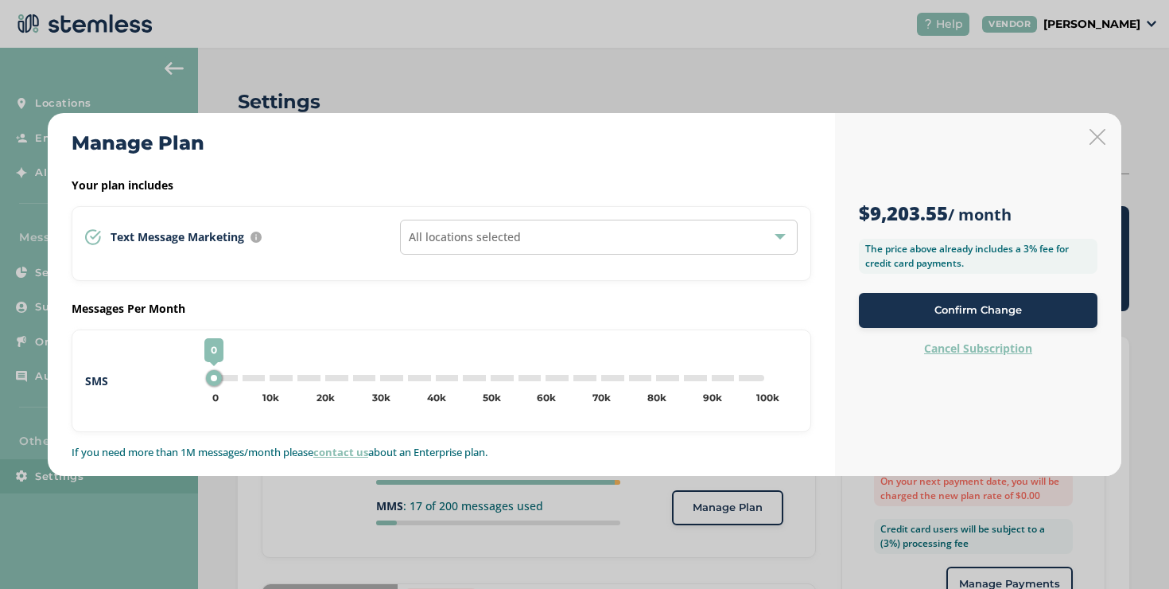 Image resolution: width=1169 pixels, height=589 pixels. What do you see at coordinates (978, 310) in the screenshot?
I see `button: Confirm Change` at bounding box center [978, 310].